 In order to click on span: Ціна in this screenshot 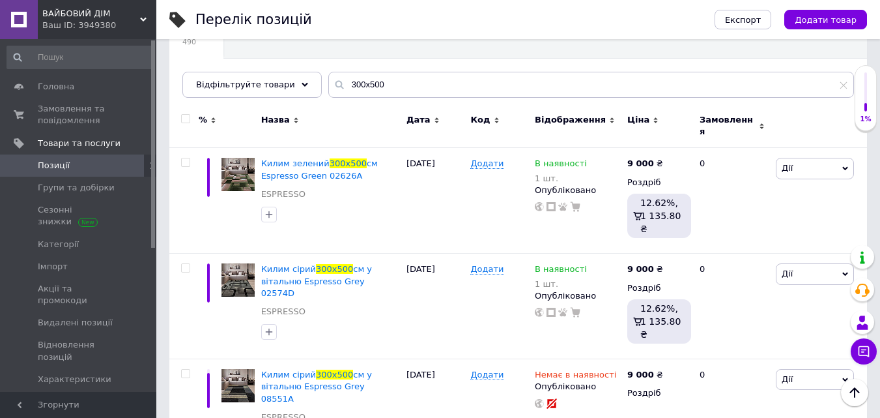, I will do `click(639, 120)`.